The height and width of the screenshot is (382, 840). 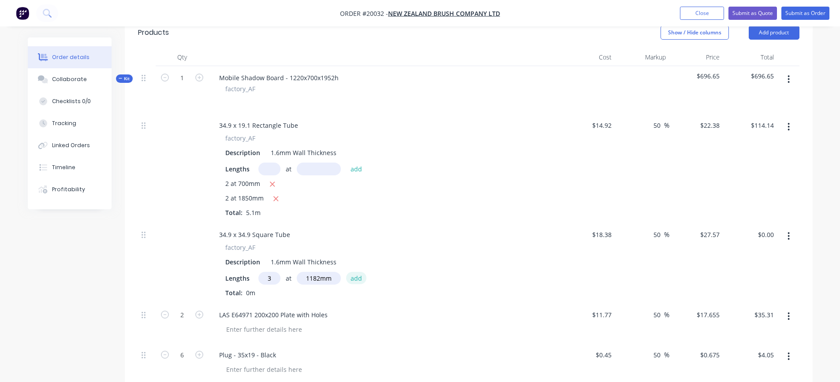 What do you see at coordinates (182, 57) in the screenshot?
I see `div: Qty` at bounding box center [182, 57].